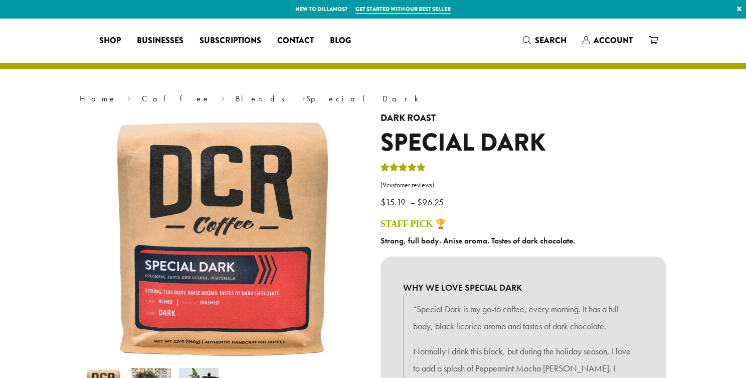  What do you see at coordinates (394, 202) in the screenshot?
I see `bdi: 15.19` at bounding box center [394, 202].